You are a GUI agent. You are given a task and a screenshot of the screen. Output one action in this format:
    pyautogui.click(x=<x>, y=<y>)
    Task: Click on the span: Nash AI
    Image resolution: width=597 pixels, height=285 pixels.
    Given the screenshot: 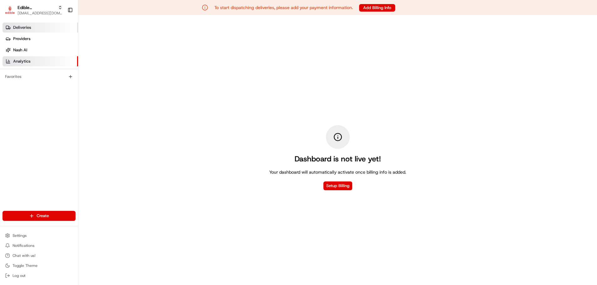 What is the action you would take?
    pyautogui.click(x=20, y=50)
    